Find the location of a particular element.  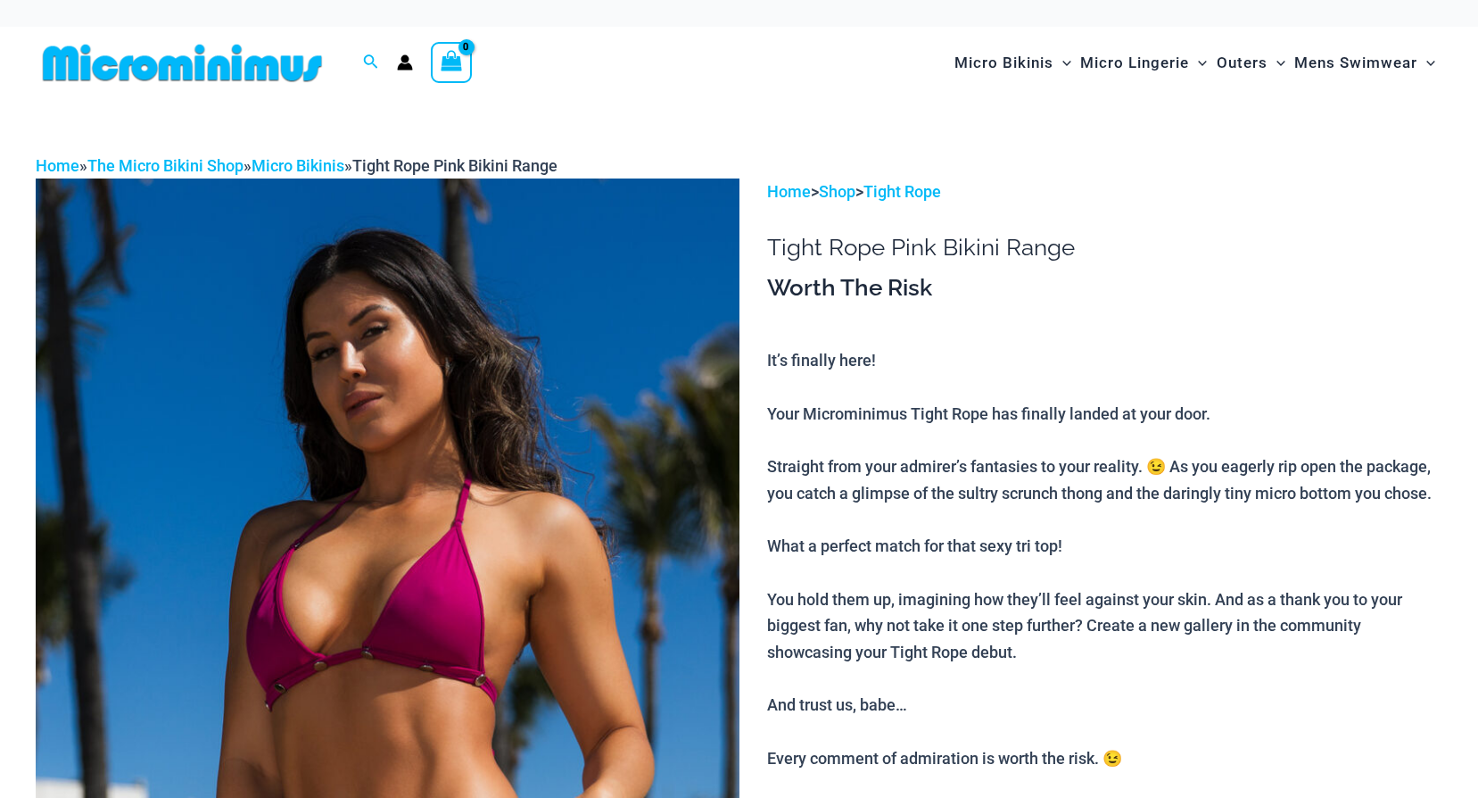

a: Shop is located at coordinates (837, 191).